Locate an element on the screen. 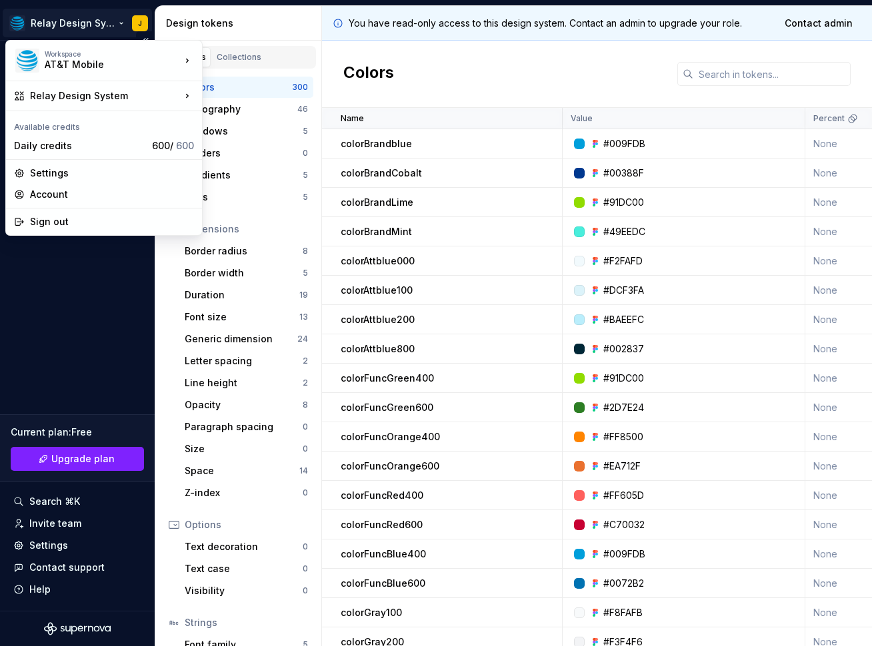  div: Settings is located at coordinates (112, 173).